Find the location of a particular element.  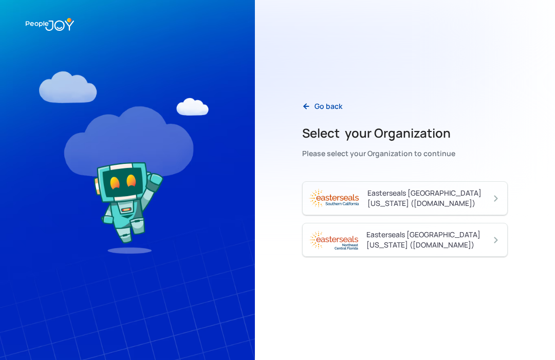

div: Please select your Organization to continue is located at coordinates (379, 154).